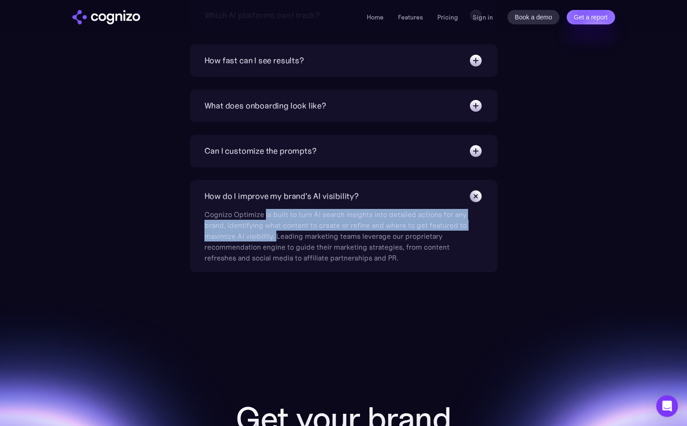 The width and height of the screenshot is (687, 426). What do you see at coordinates (106, 17) in the screenshot?
I see `a: home` at bounding box center [106, 17].